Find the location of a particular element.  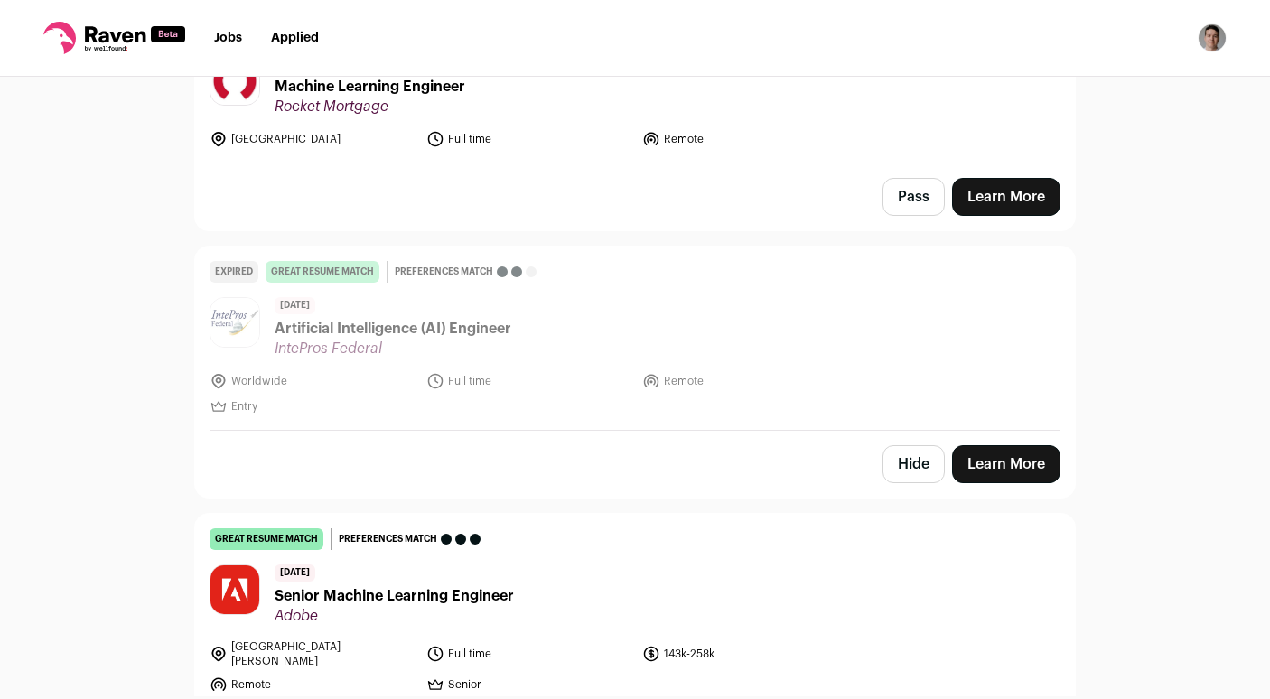

img: 163ff9947c4a122e6a443c9ca86631a2c2ec000f94f3926ce135477fb3033ad0.jpg is located at coordinates (235, 80).